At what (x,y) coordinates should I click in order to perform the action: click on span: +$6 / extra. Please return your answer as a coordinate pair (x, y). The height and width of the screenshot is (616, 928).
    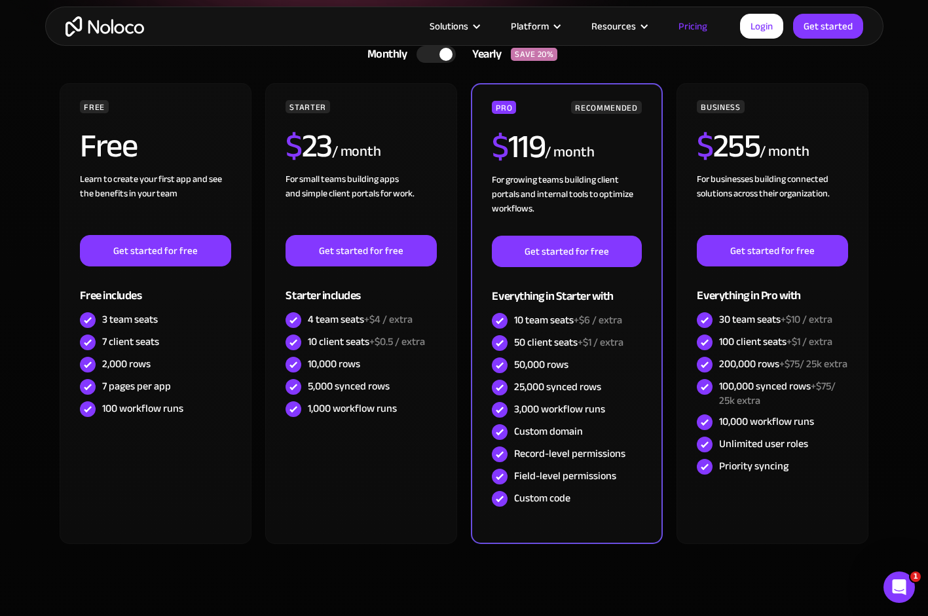
    Looking at the image, I should click on (598, 320).